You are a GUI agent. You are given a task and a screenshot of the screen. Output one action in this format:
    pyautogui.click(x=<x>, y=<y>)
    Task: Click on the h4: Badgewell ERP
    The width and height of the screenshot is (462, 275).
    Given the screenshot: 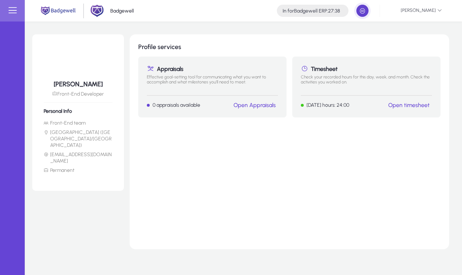 What is the action you would take?
    pyautogui.click(x=311, y=11)
    